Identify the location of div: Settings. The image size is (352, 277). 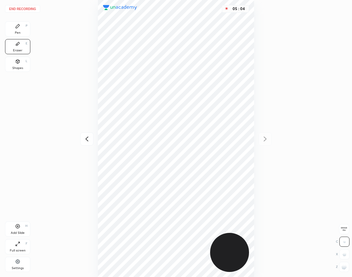
(18, 269).